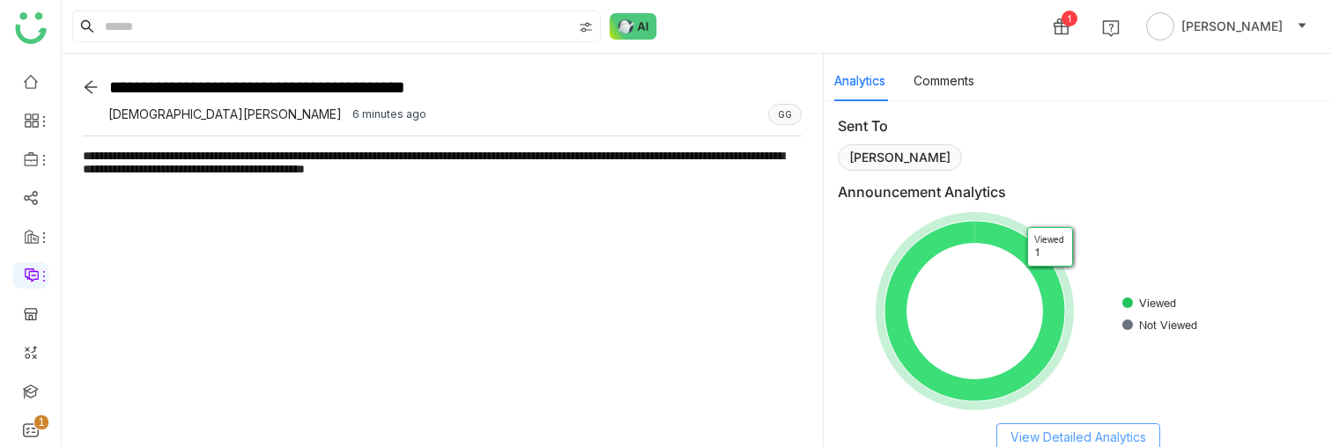 This screenshot has height=447, width=1332. Describe the element at coordinates (1069, 18) in the screenshot. I see `div: 1` at that location.